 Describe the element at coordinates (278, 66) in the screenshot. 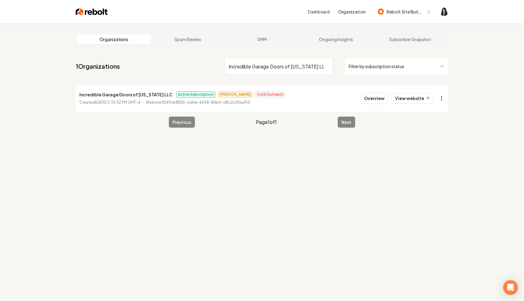

I see `input: Search by name or ID` at that location.